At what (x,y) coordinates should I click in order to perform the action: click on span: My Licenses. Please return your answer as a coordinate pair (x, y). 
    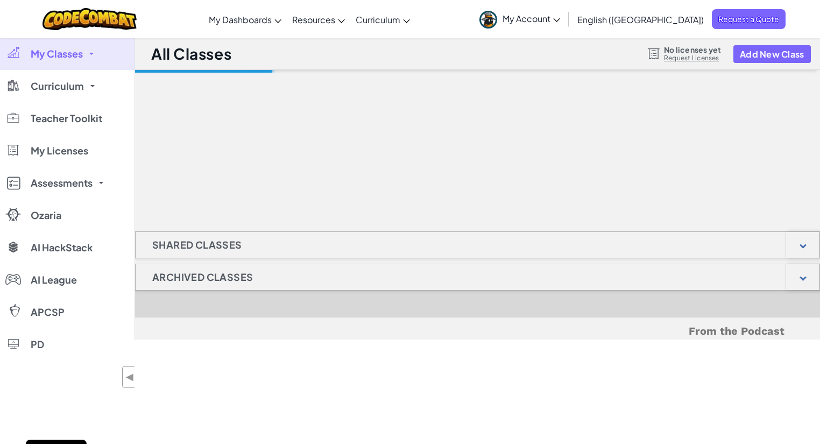
    Looking at the image, I should click on (59, 151).